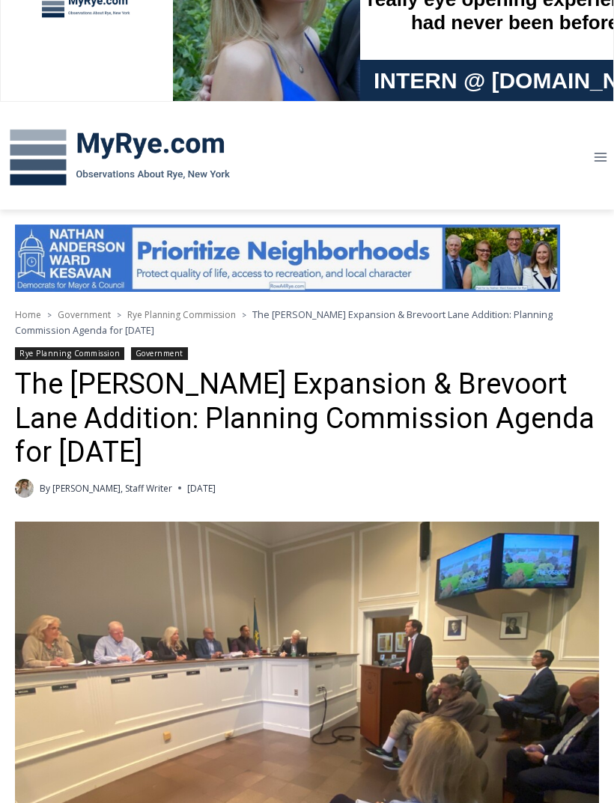 This screenshot has height=803, width=614. What do you see at coordinates (28, 315) in the screenshot?
I see `a: Home` at bounding box center [28, 315].